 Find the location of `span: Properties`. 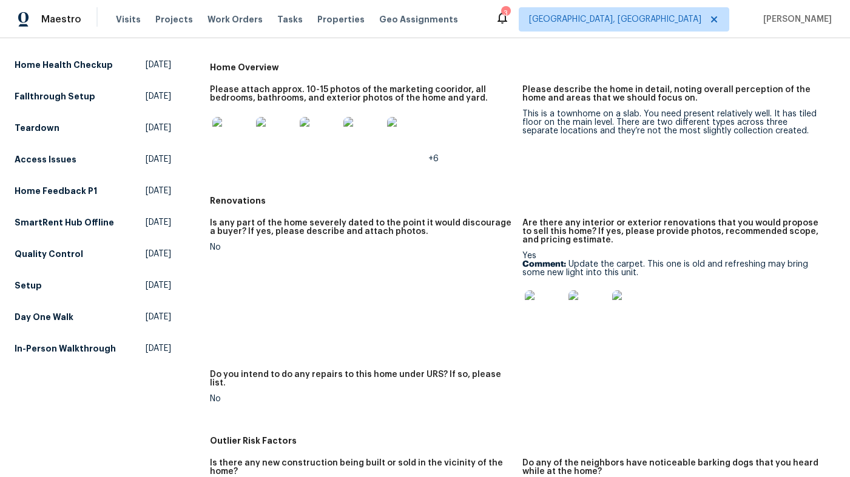

span: Properties is located at coordinates (341, 19).